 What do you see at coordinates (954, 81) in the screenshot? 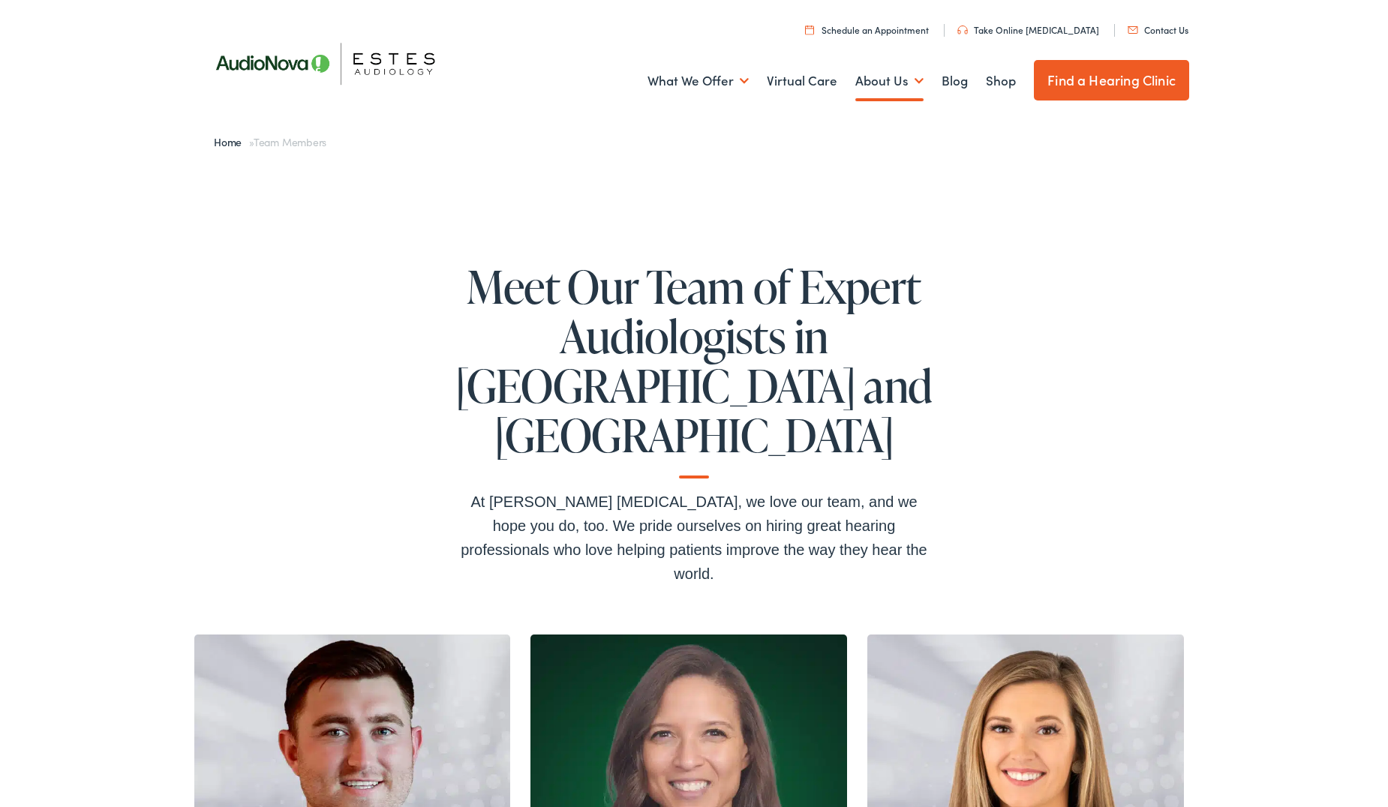
I see `a: Blog` at bounding box center [954, 81].